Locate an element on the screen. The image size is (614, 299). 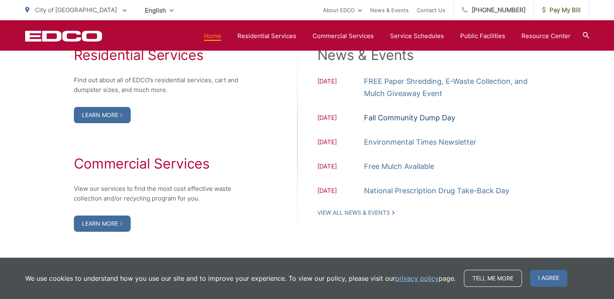
a: Fall Community Dump Day is located at coordinates (409, 118).